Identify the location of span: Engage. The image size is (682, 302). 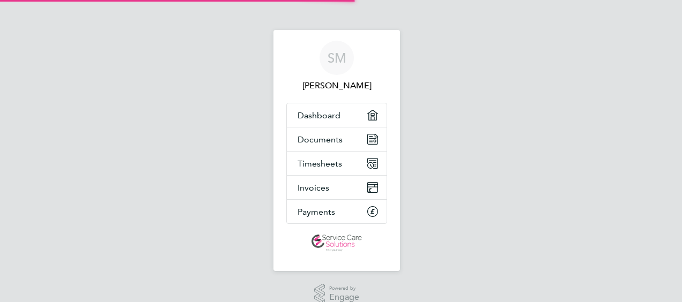
(344, 297).